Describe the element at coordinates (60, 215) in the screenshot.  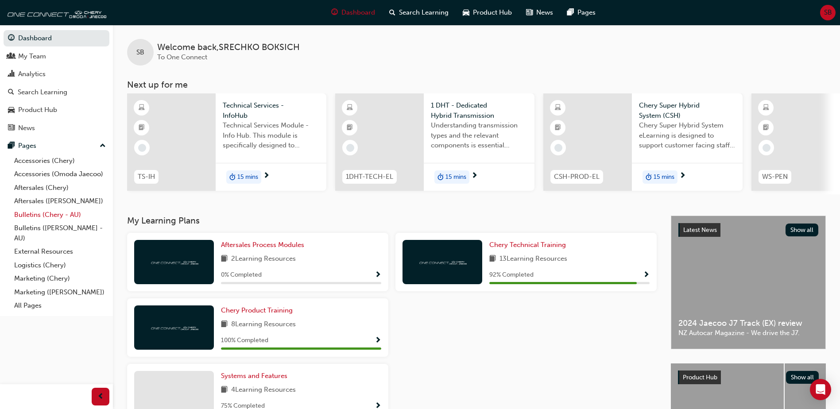
I see `a: Bulletins (Chery - AU)` at that location.